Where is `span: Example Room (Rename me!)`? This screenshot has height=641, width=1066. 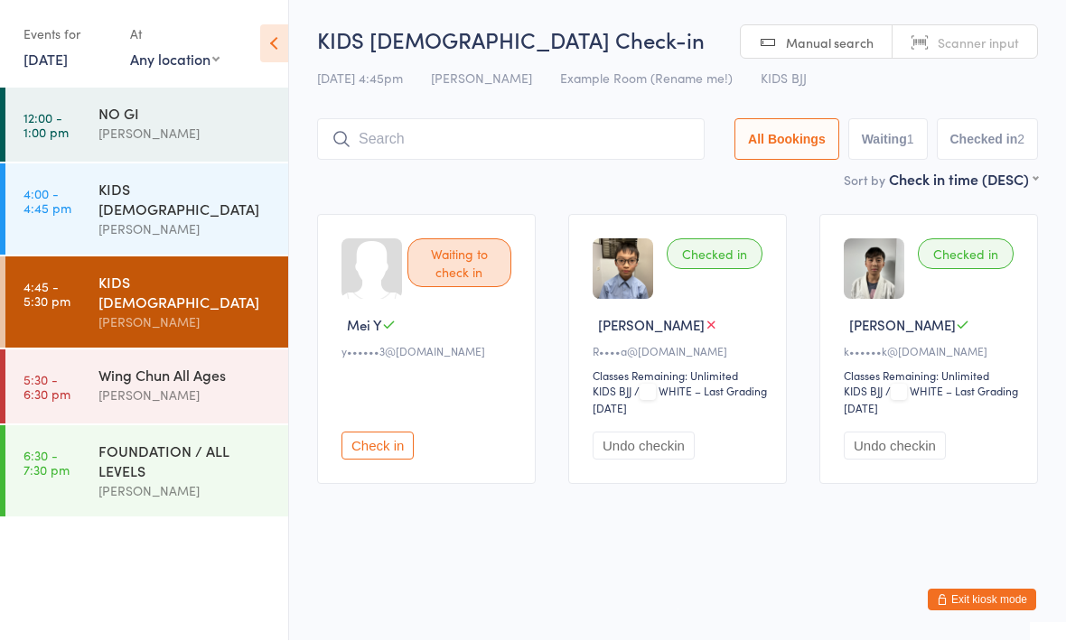
span: Example Room (Rename me!) is located at coordinates (646, 79).